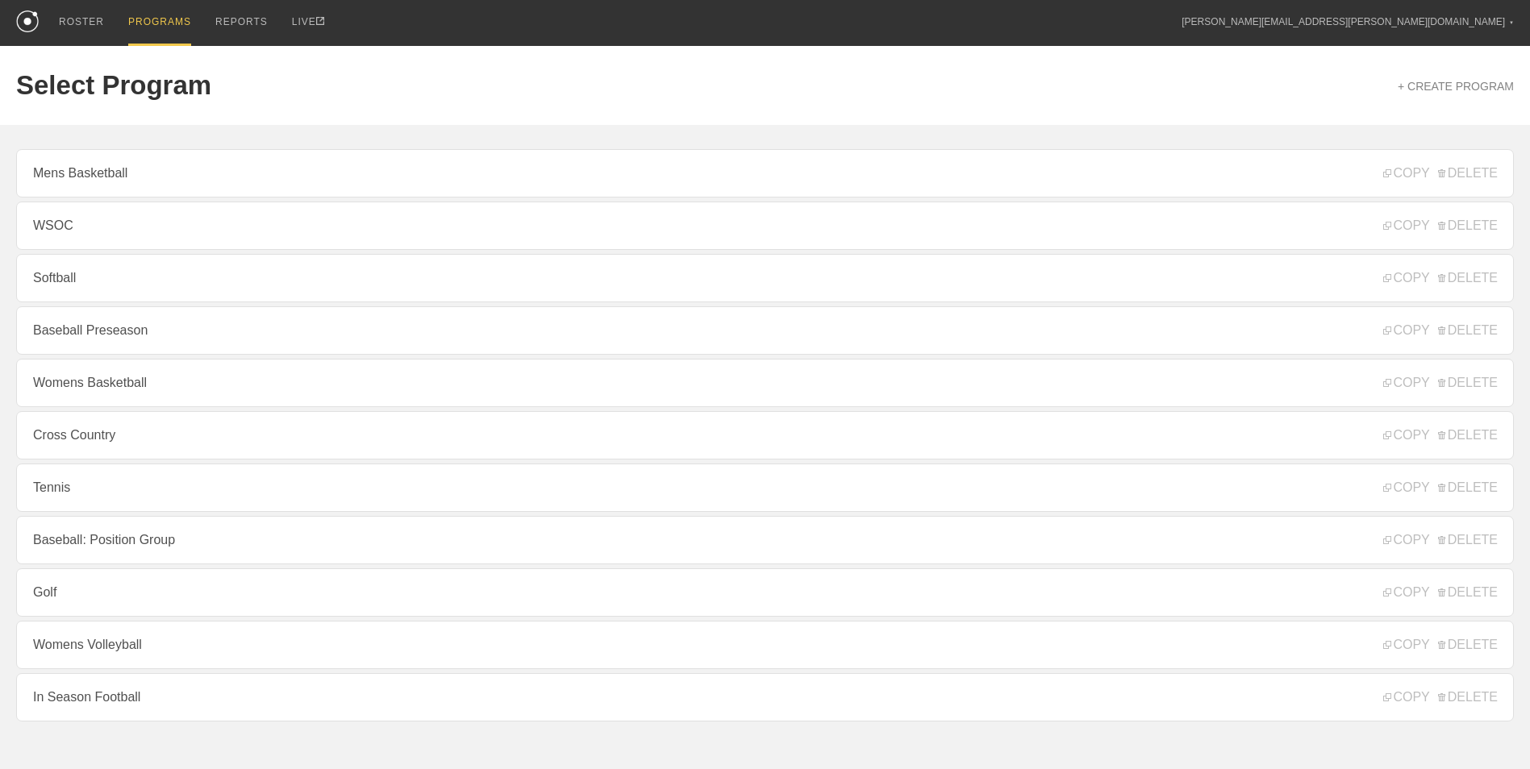 This screenshot has height=769, width=1530. I want to click on a: Mens Basketball, so click(765, 173).